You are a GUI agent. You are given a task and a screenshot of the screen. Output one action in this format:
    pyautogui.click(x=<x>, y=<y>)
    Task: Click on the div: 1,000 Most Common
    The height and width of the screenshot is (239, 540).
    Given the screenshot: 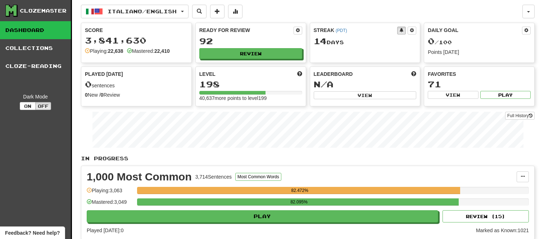 What is the action you would take?
    pyautogui.click(x=139, y=177)
    